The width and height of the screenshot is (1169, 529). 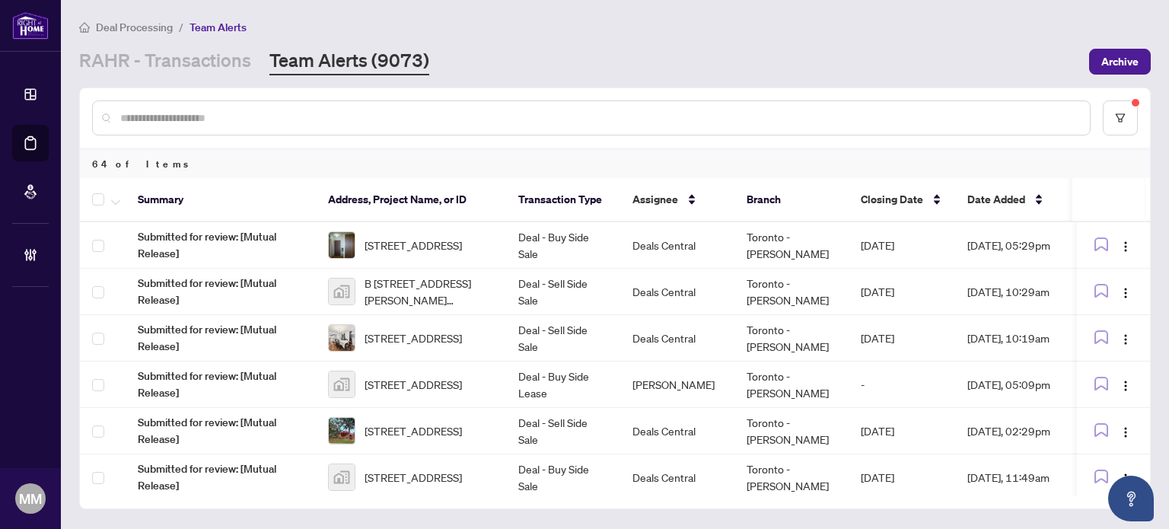 I want to click on img: logo, so click(x=30, y=25).